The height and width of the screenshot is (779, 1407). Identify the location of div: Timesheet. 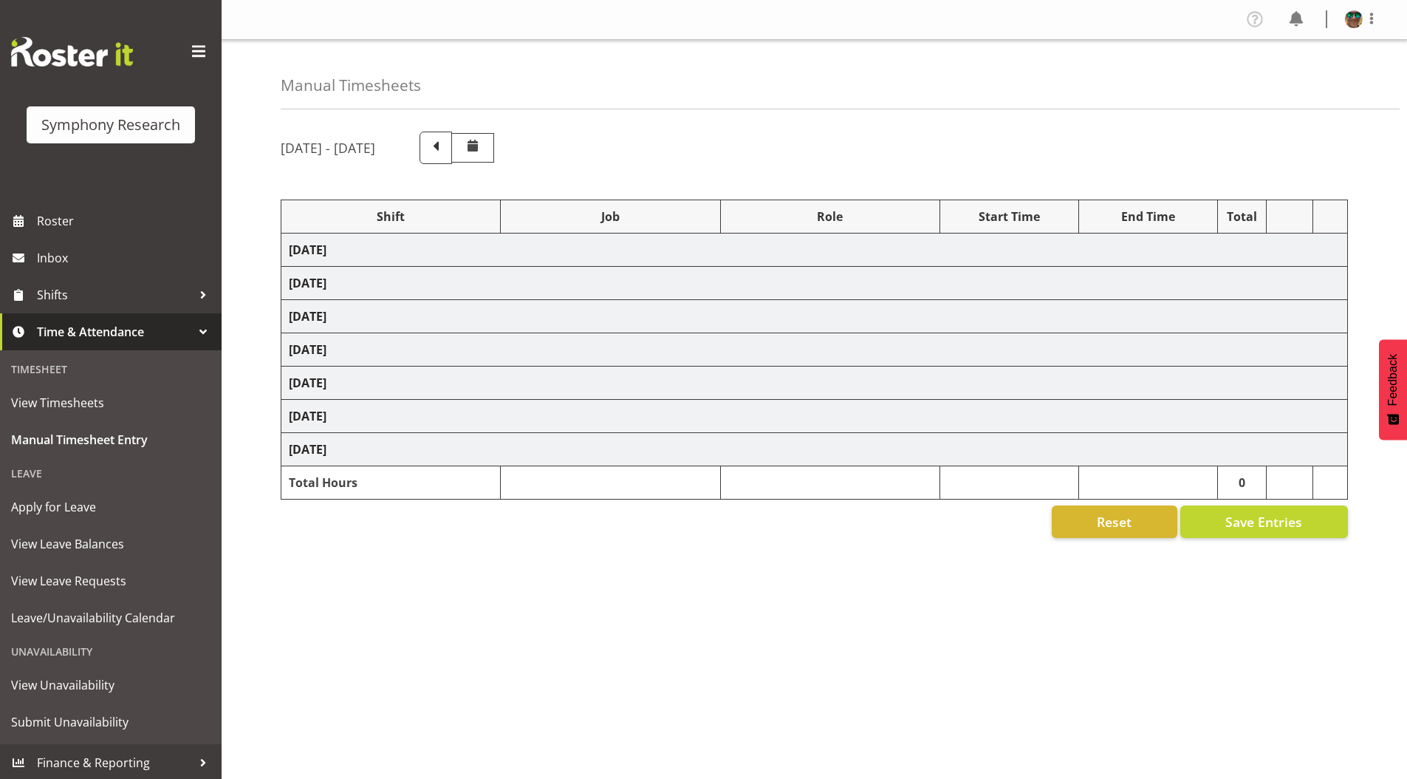
(111, 369).